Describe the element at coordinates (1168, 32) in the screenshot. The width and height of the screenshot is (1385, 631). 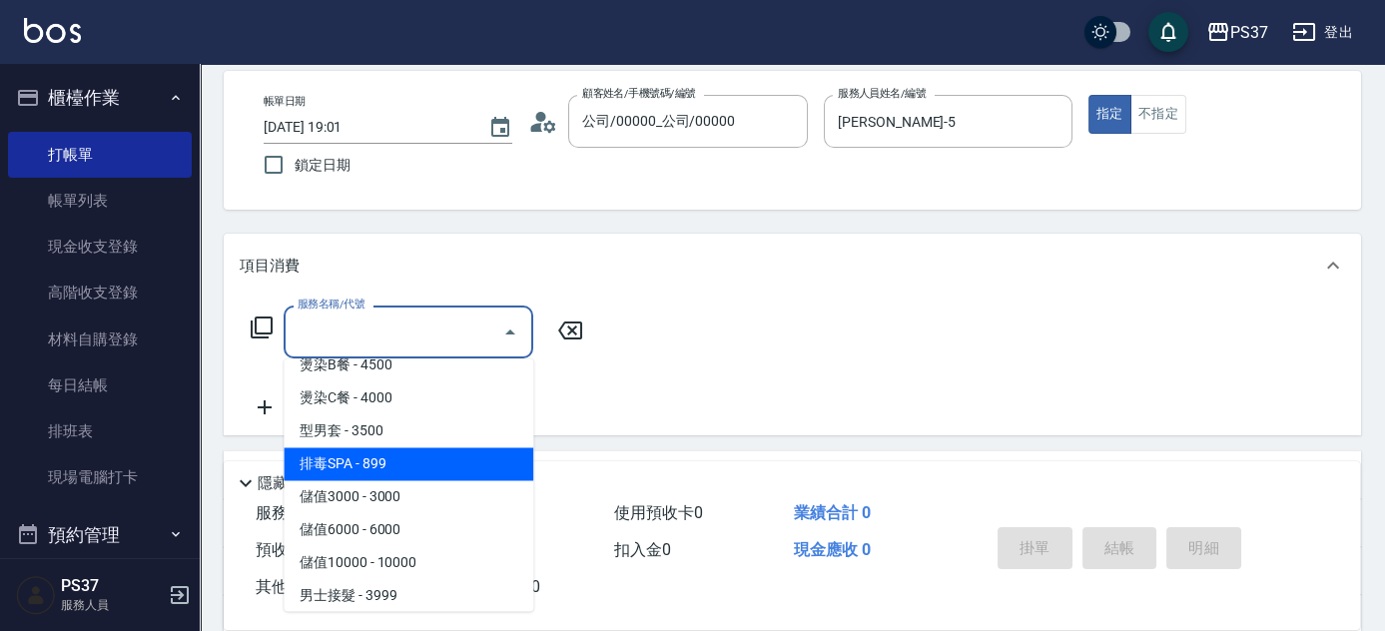
I see `button: save` at that location.